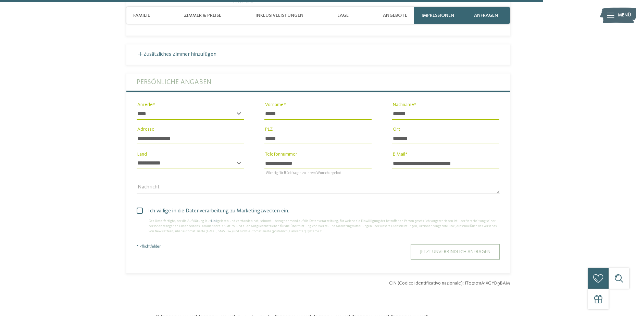 The width and height of the screenshot is (636, 316). What do you see at coordinates (149, 247) in the screenshot?
I see `span: * Pflichtfelder` at bounding box center [149, 247].